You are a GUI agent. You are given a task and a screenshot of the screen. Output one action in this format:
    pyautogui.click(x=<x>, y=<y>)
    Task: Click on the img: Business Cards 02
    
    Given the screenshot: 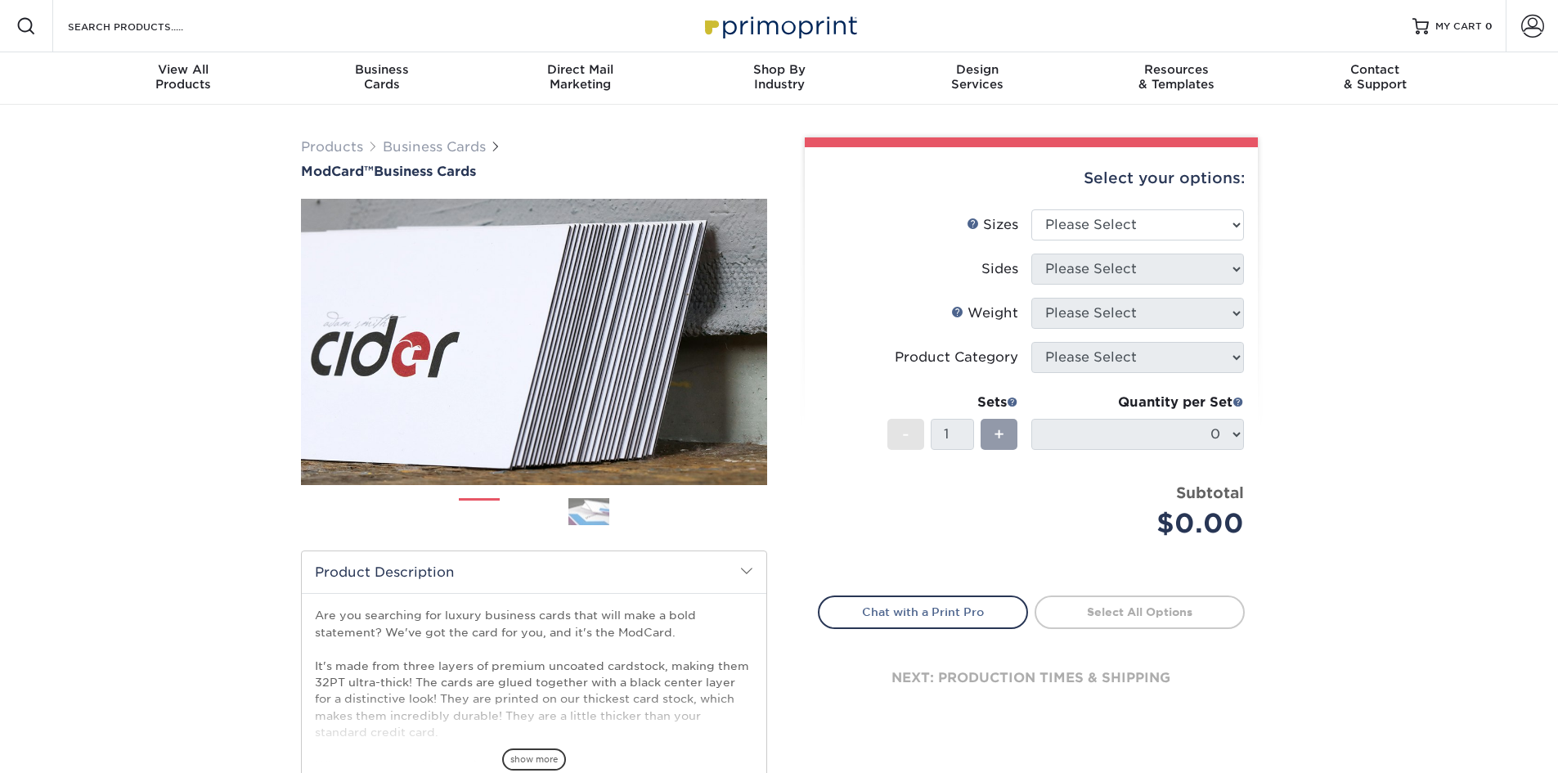 What is the action you would take?
    pyautogui.click(x=534, y=512)
    